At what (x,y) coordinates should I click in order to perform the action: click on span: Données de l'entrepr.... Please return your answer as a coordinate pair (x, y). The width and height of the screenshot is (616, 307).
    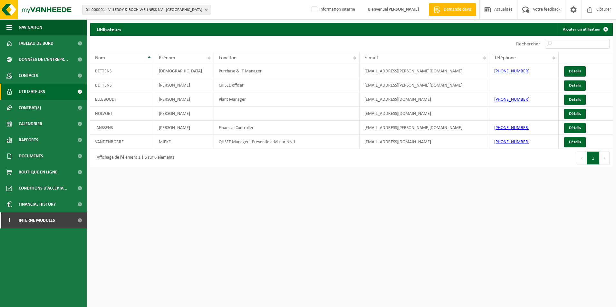
    Looking at the image, I should click on (43, 60).